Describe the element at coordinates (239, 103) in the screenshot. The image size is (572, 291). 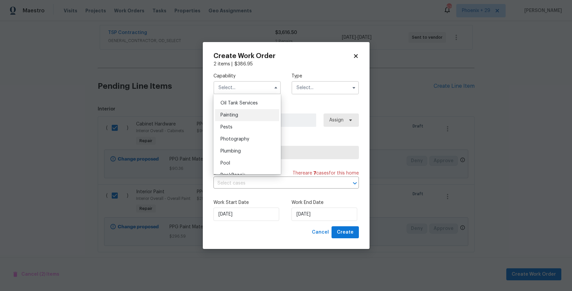
I see `span: Oil Tank Services` at that location.